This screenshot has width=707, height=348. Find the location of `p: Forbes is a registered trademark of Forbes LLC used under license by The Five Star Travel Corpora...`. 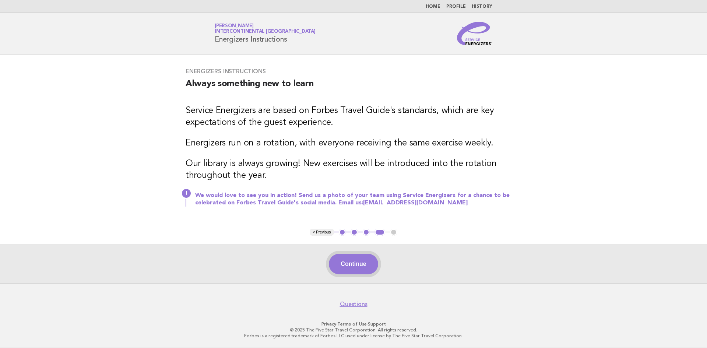

p: Forbes is a registered trademark of Forbes LLC used under license by The Five Star Travel Corpora... is located at coordinates (354, 336).